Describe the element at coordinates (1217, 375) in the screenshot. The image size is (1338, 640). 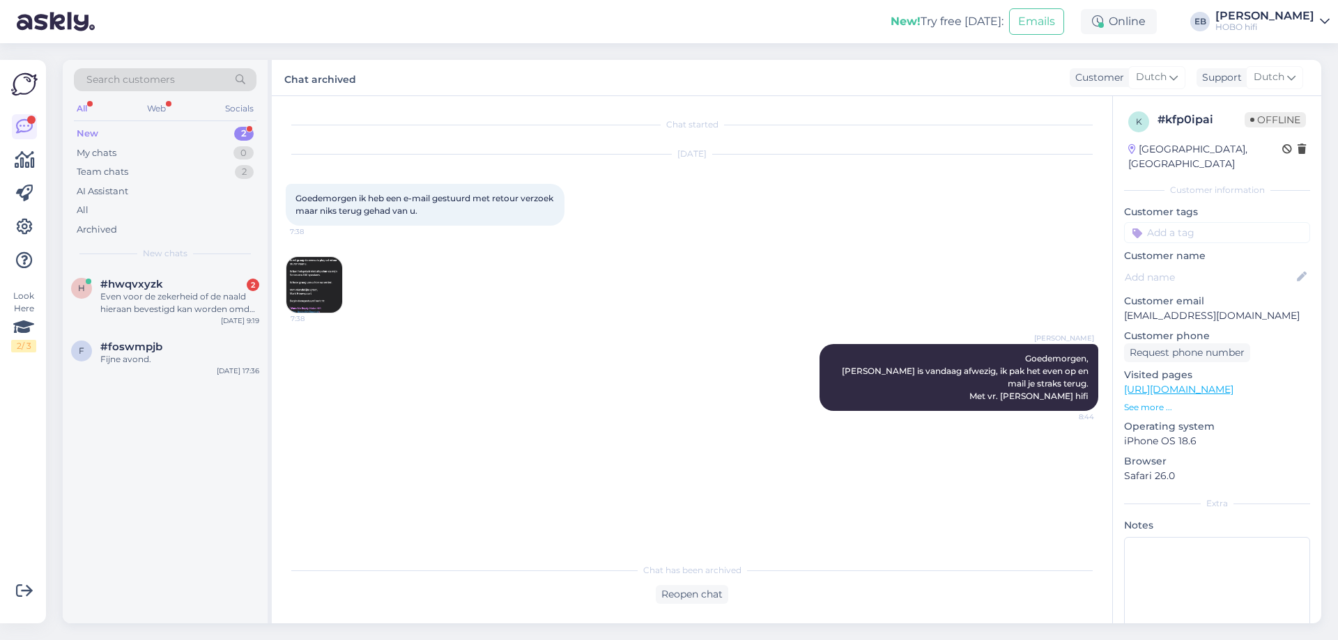
I see `p: Visited pages` at that location.